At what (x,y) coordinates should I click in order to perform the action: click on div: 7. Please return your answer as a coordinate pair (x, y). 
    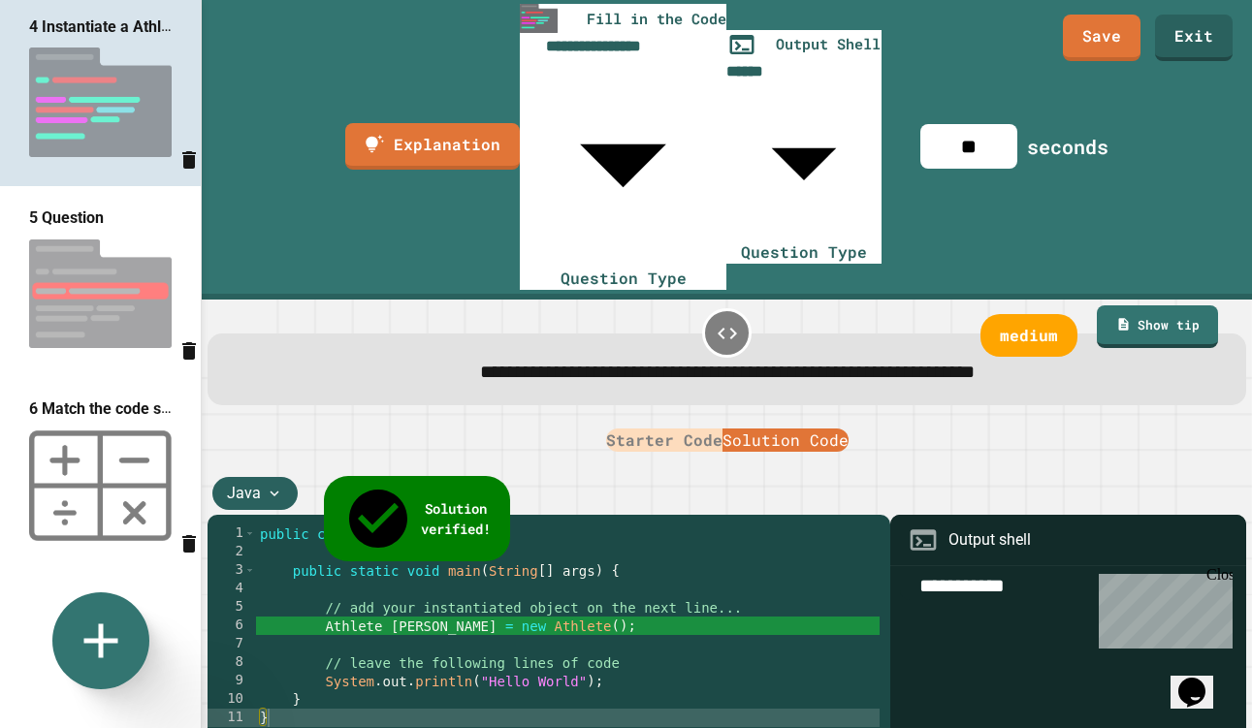
    Looking at the image, I should click on (232, 644).